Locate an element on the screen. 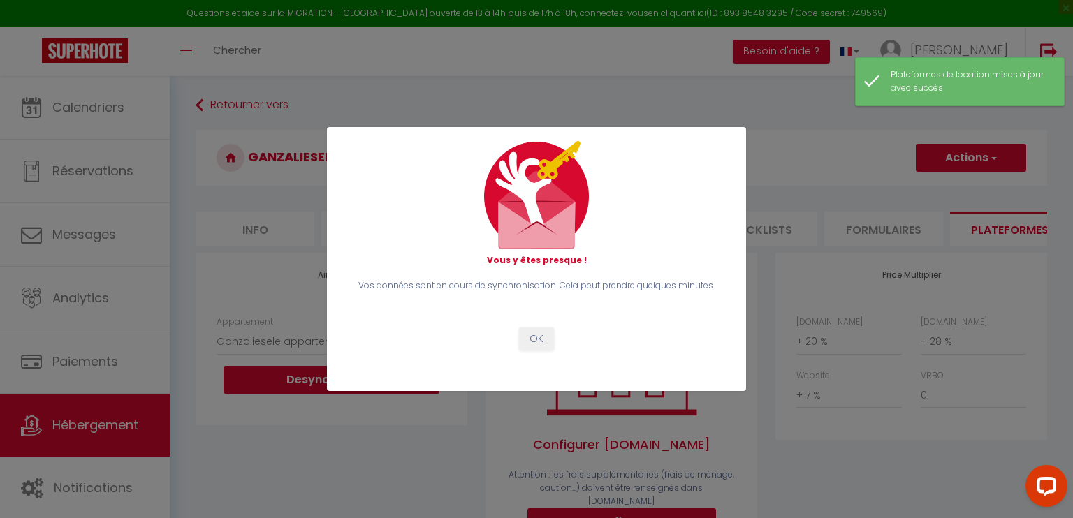 This screenshot has width=1073, height=518. strong: Vous y êtes presque ! is located at coordinates (537, 260).